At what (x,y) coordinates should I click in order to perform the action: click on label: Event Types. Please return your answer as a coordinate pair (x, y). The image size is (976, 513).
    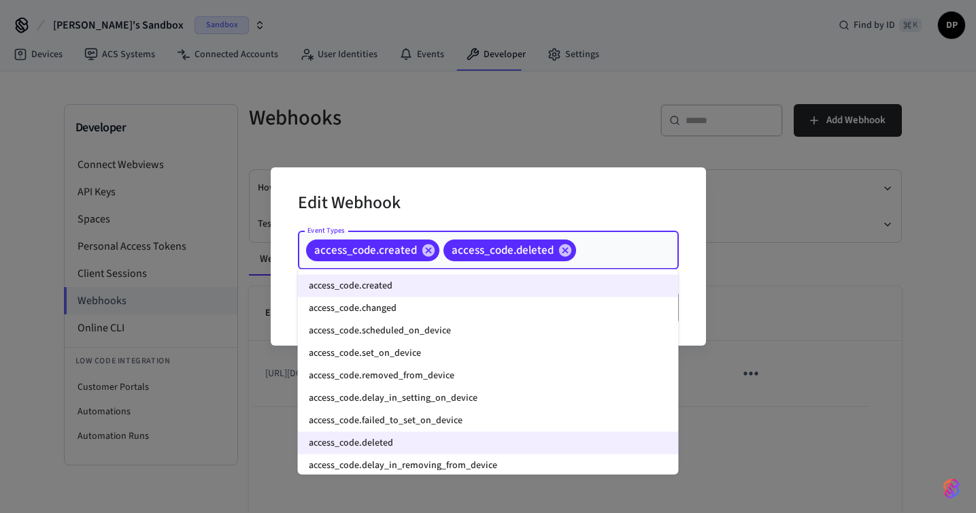
    Looking at the image, I should click on (326, 230).